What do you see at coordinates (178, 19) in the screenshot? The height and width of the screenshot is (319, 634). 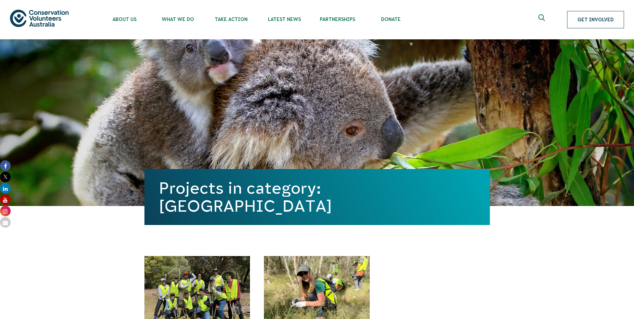 I see `span: What We Do` at bounding box center [178, 19].